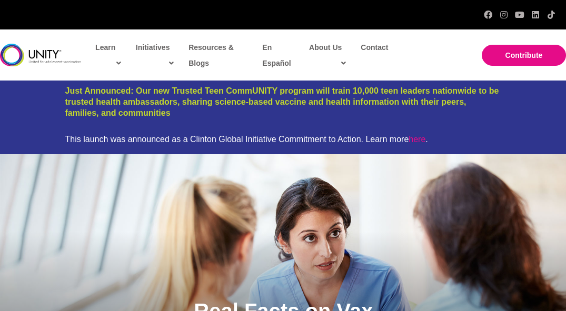 The image size is (566, 311). I want to click on a: Instagram, so click(504, 15).